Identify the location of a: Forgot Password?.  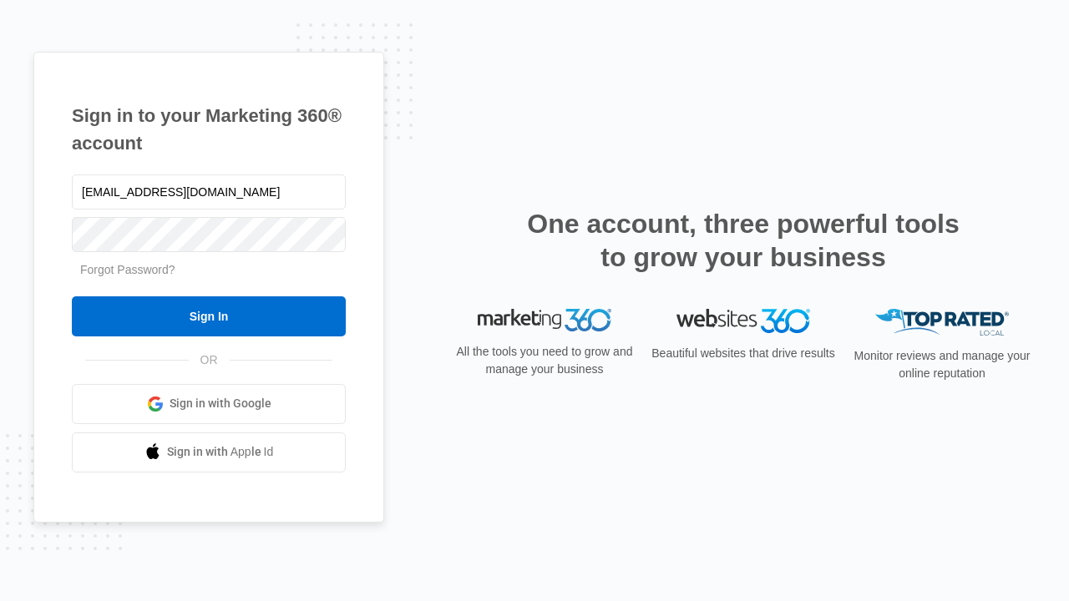
(128, 270).